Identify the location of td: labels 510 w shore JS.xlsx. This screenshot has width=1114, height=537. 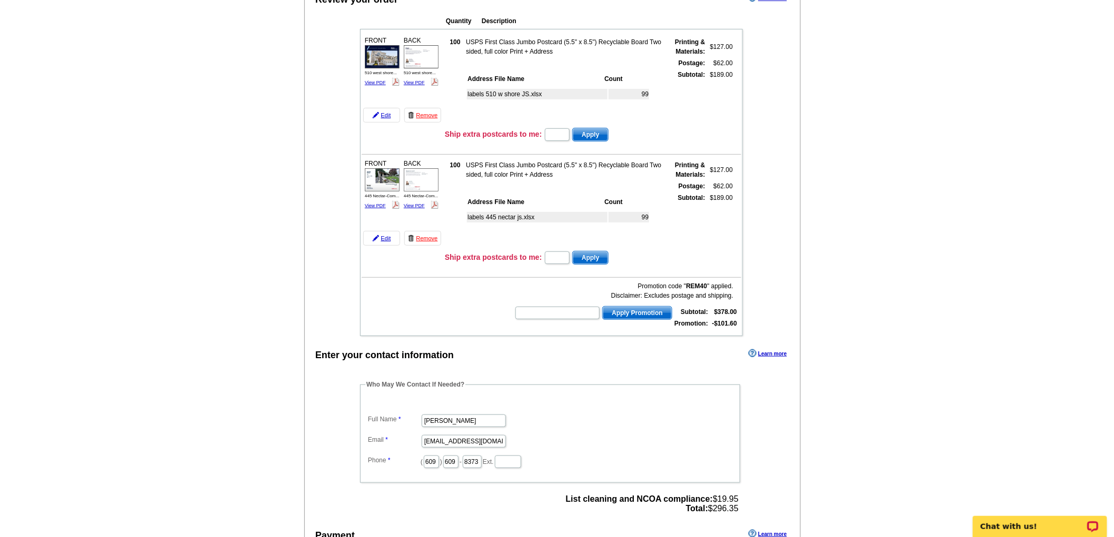
(537, 94).